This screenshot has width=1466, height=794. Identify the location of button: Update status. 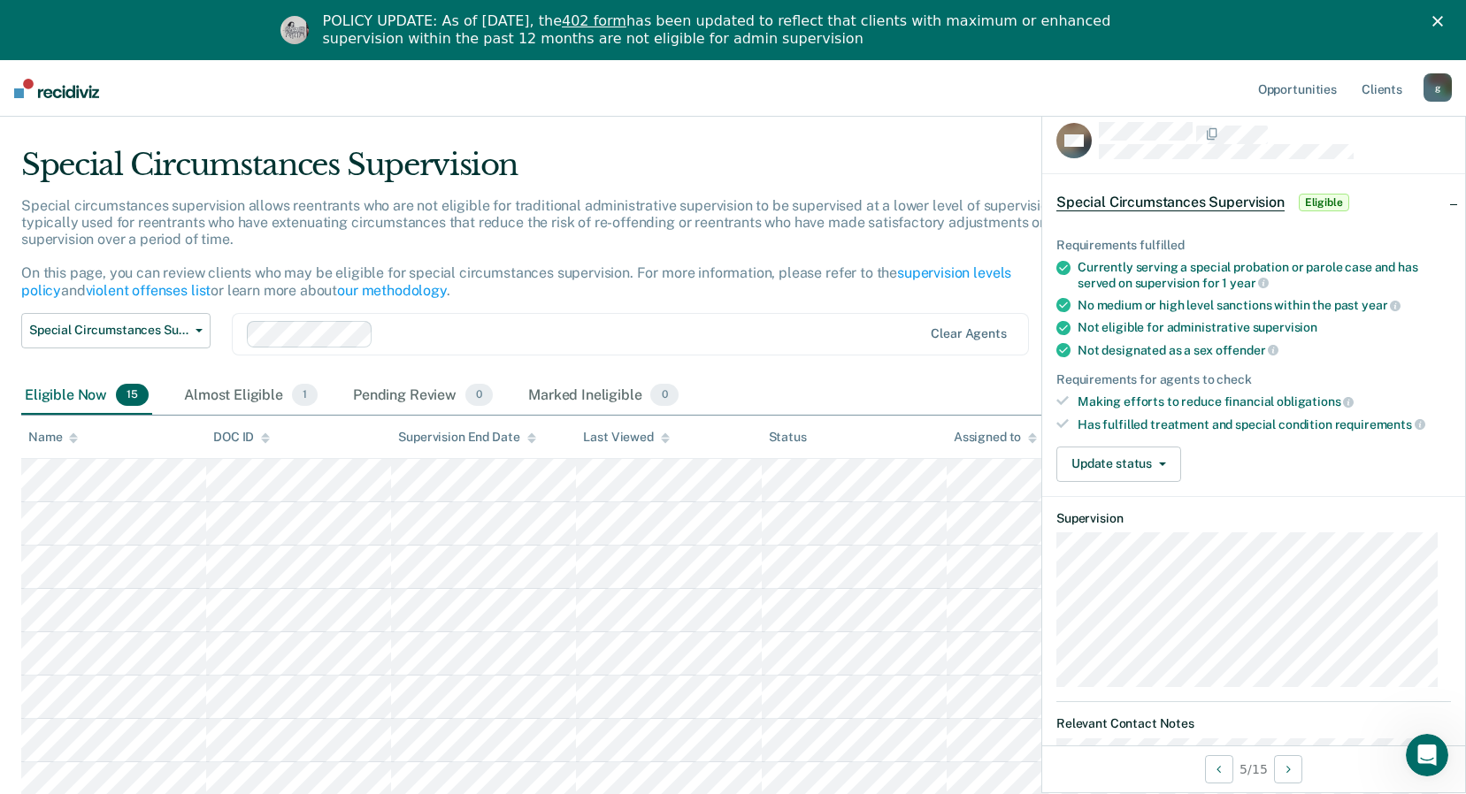
(1118, 464).